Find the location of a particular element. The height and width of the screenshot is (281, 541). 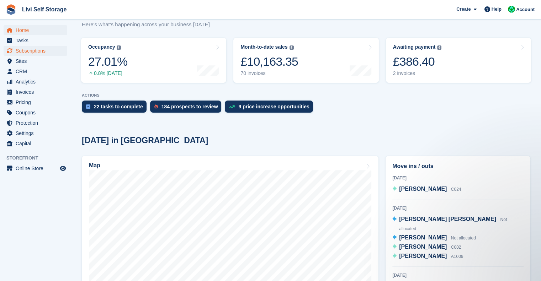

span: Capital is located at coordinates (37, 144).